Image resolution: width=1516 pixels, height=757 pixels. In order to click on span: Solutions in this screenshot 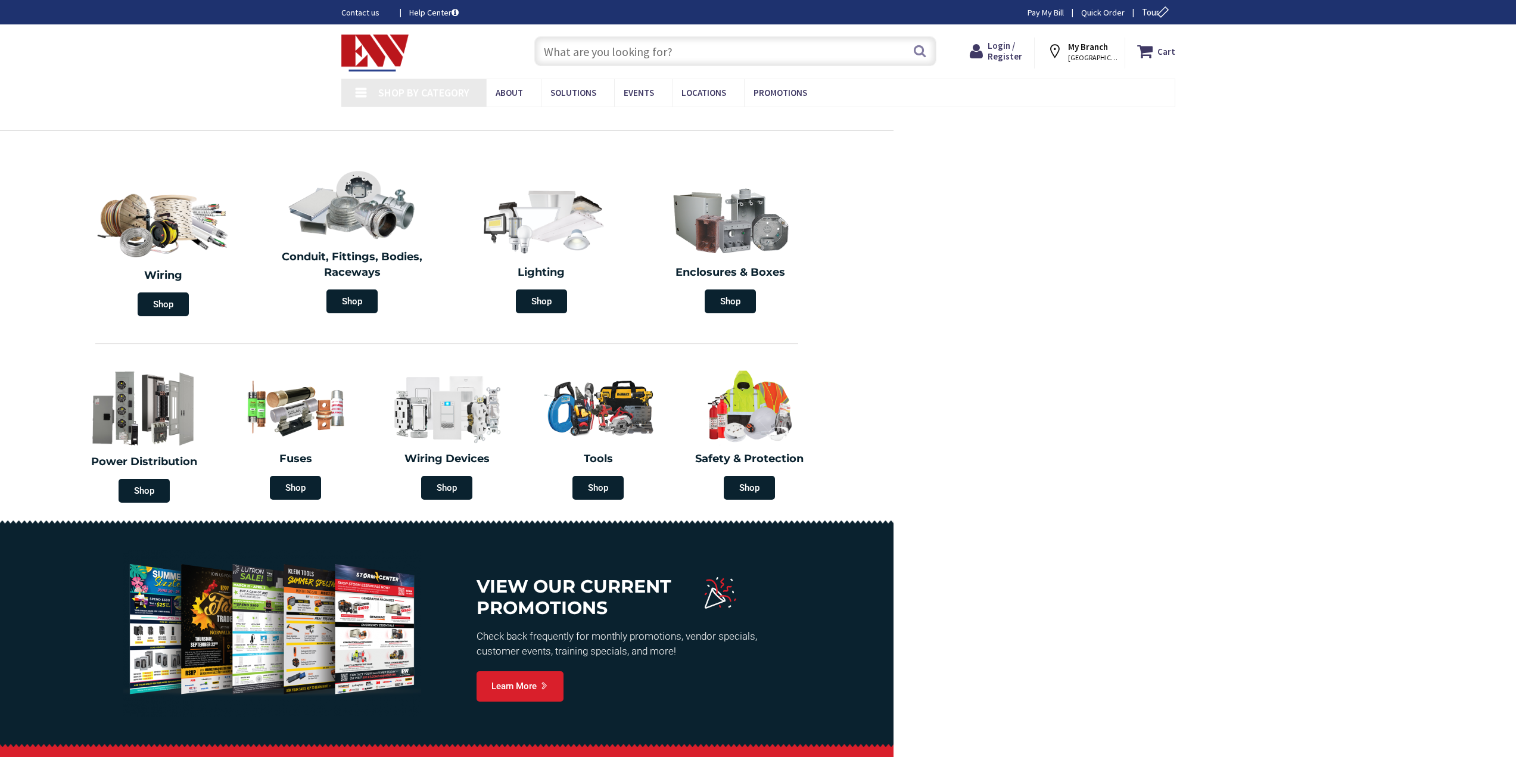, I will do `click(573, 92)`.